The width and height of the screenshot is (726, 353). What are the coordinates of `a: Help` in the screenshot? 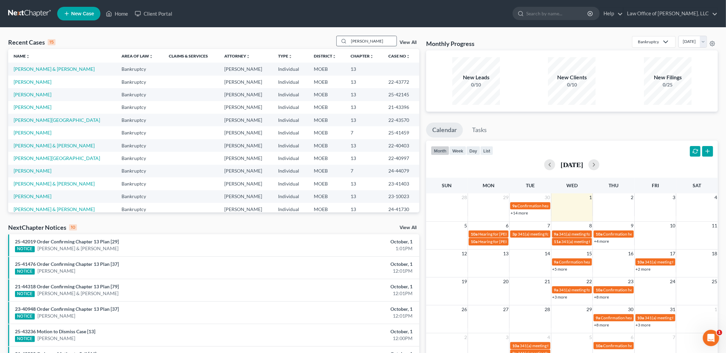 It's located at (611, 14).